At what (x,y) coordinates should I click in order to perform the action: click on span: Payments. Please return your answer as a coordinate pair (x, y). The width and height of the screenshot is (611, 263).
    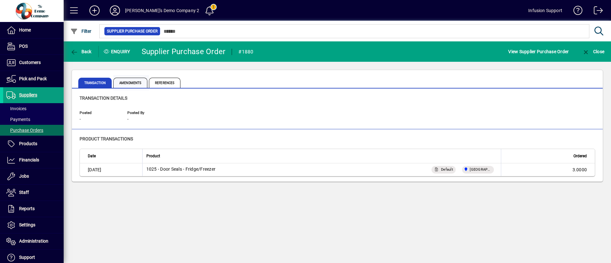
    Looking at the image, I should click on (18, 119).